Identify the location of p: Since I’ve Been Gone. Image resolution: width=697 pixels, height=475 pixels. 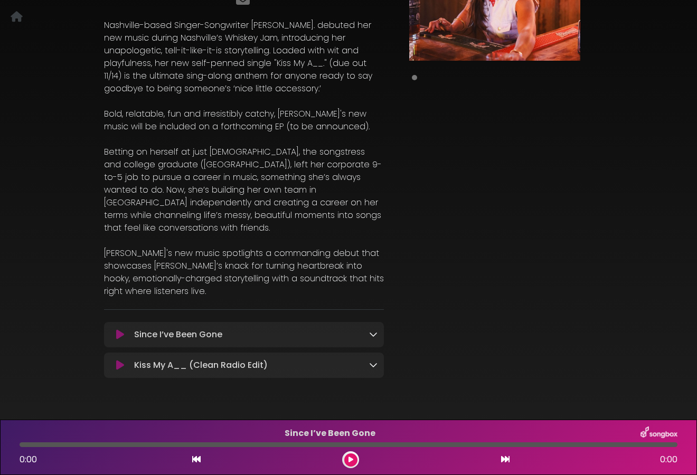
(251, 335).